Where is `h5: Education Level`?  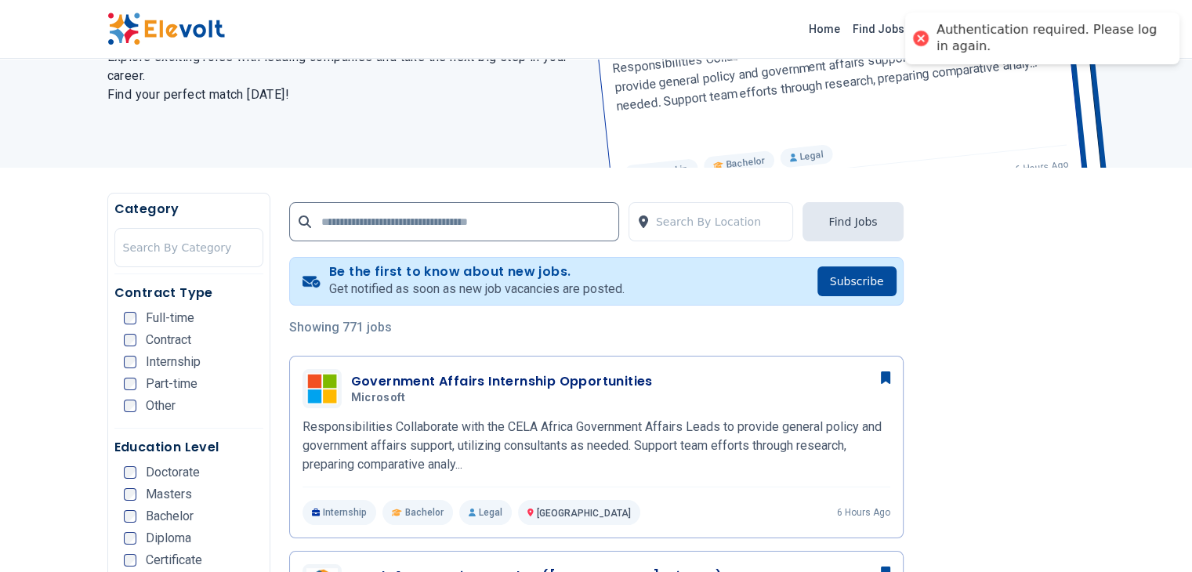
h5: Education Level is located at coordinates (189, 448).